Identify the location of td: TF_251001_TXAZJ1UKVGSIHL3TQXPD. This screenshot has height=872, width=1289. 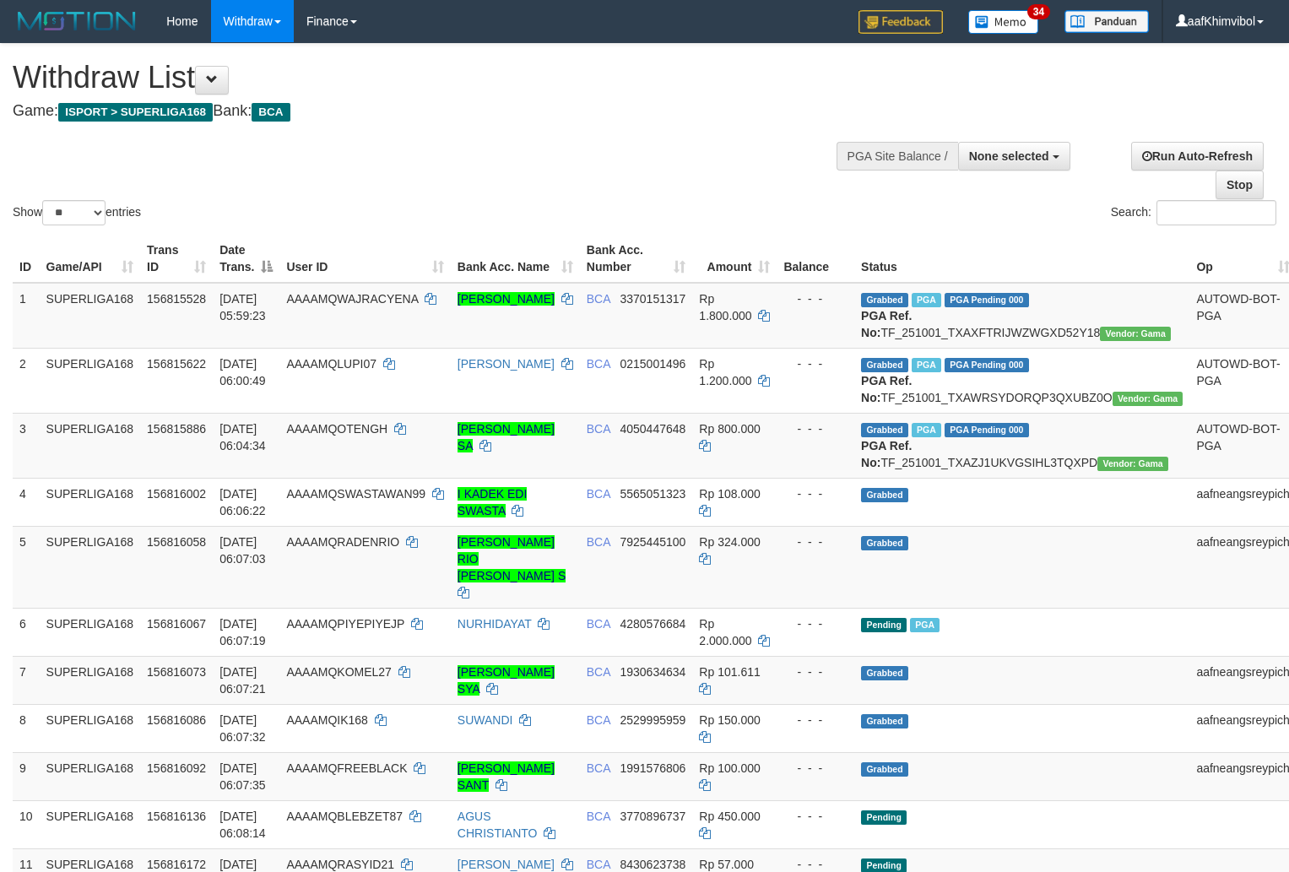
(1021, 445).